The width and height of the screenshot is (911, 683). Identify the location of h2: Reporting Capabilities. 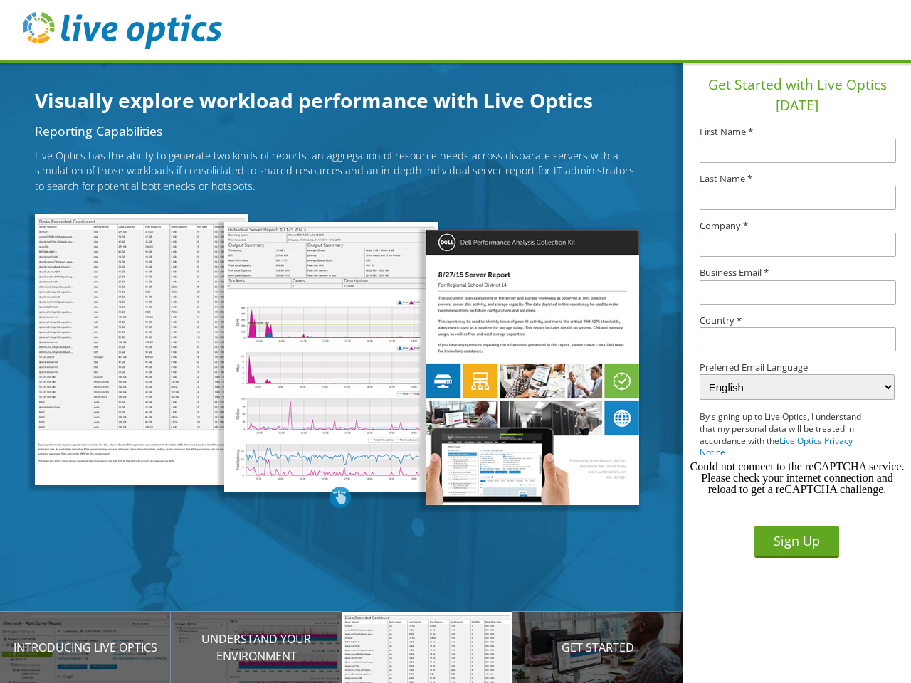
(339, 132).